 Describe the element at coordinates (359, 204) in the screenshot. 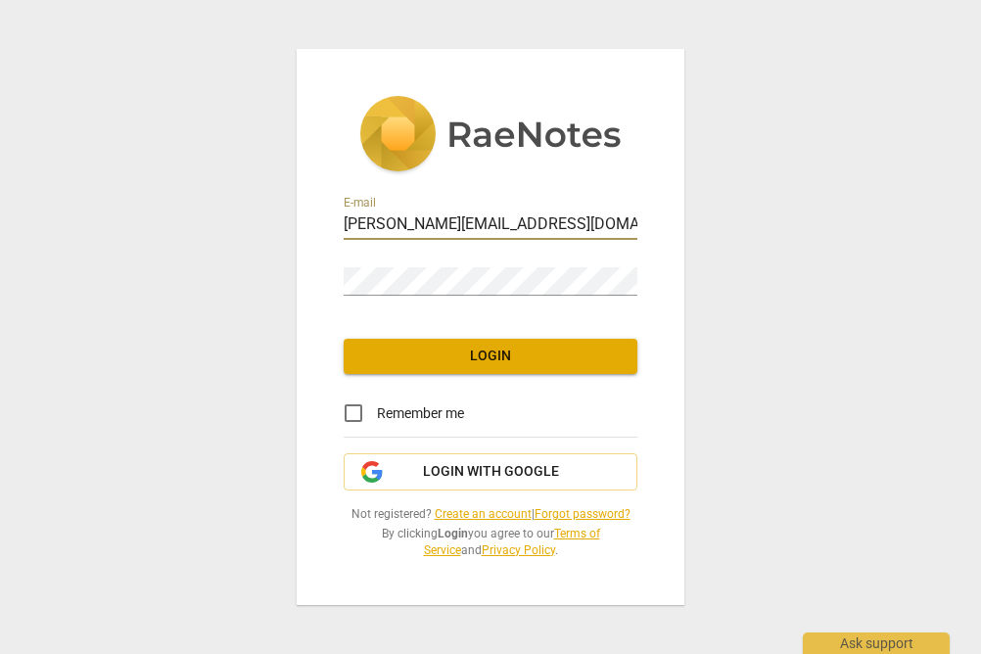

I see `label: E-mail` at that location.